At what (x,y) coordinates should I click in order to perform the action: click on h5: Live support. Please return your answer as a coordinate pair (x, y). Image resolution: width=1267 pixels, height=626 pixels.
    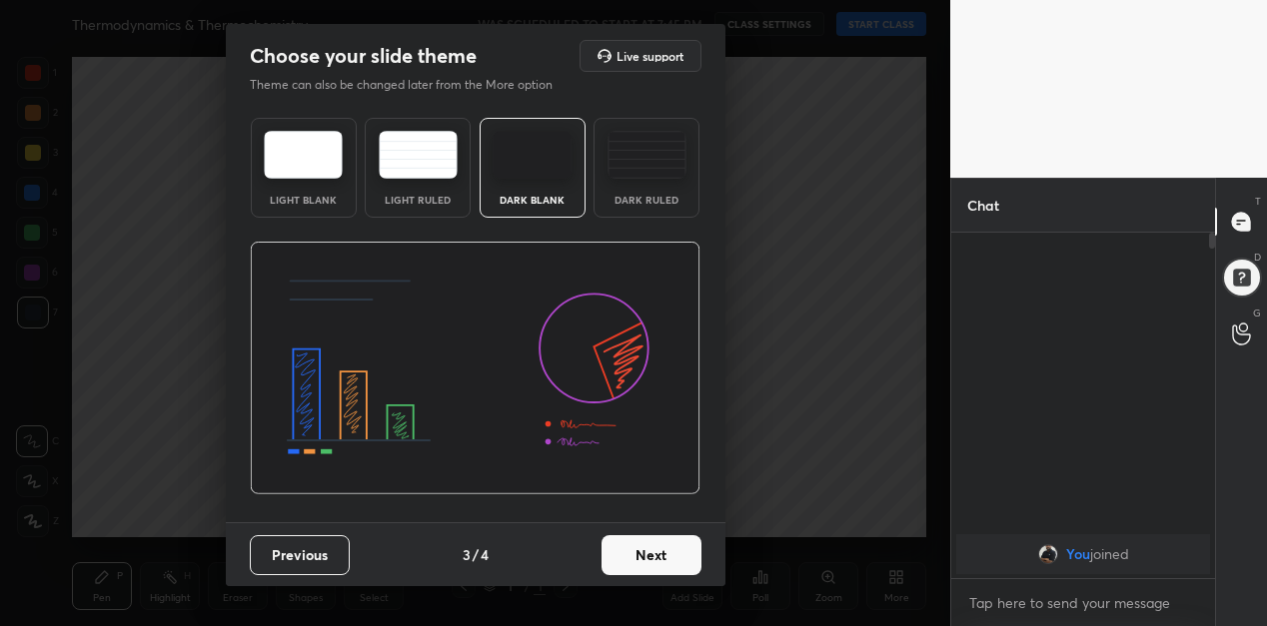
    Looking at the image, I should click on (649, 56).